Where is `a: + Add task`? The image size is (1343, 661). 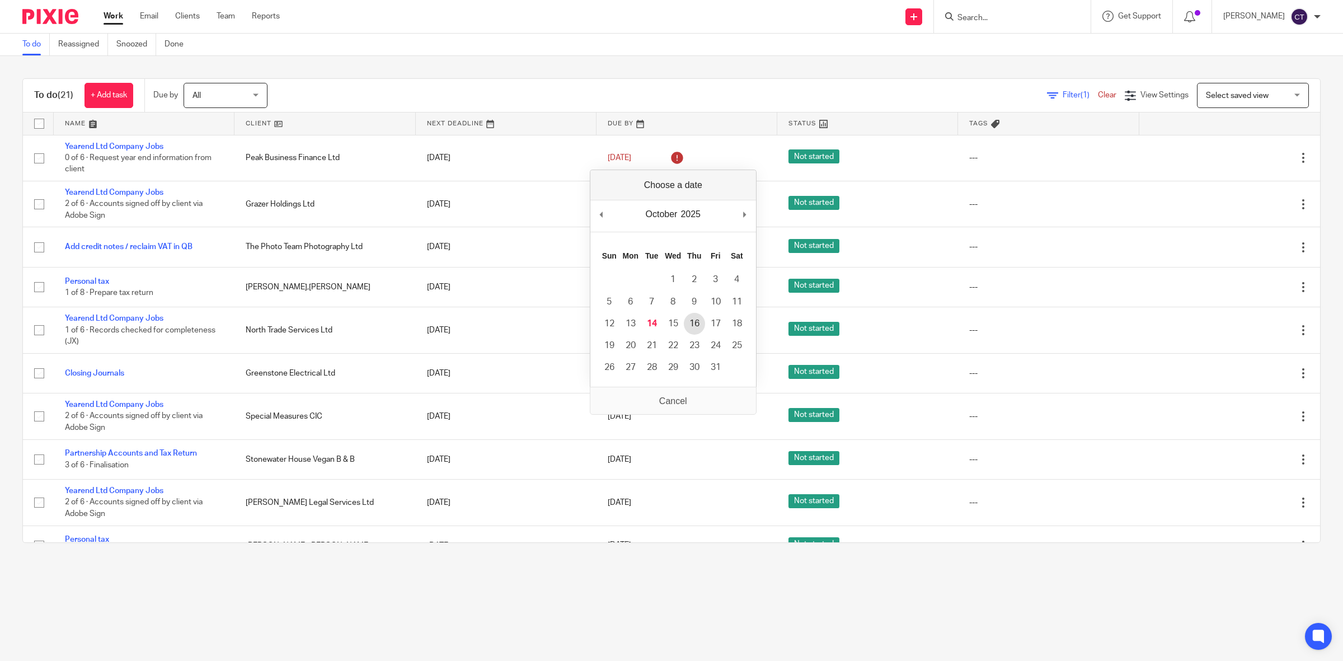
a: + Add task is located at coordinates (109, 95).